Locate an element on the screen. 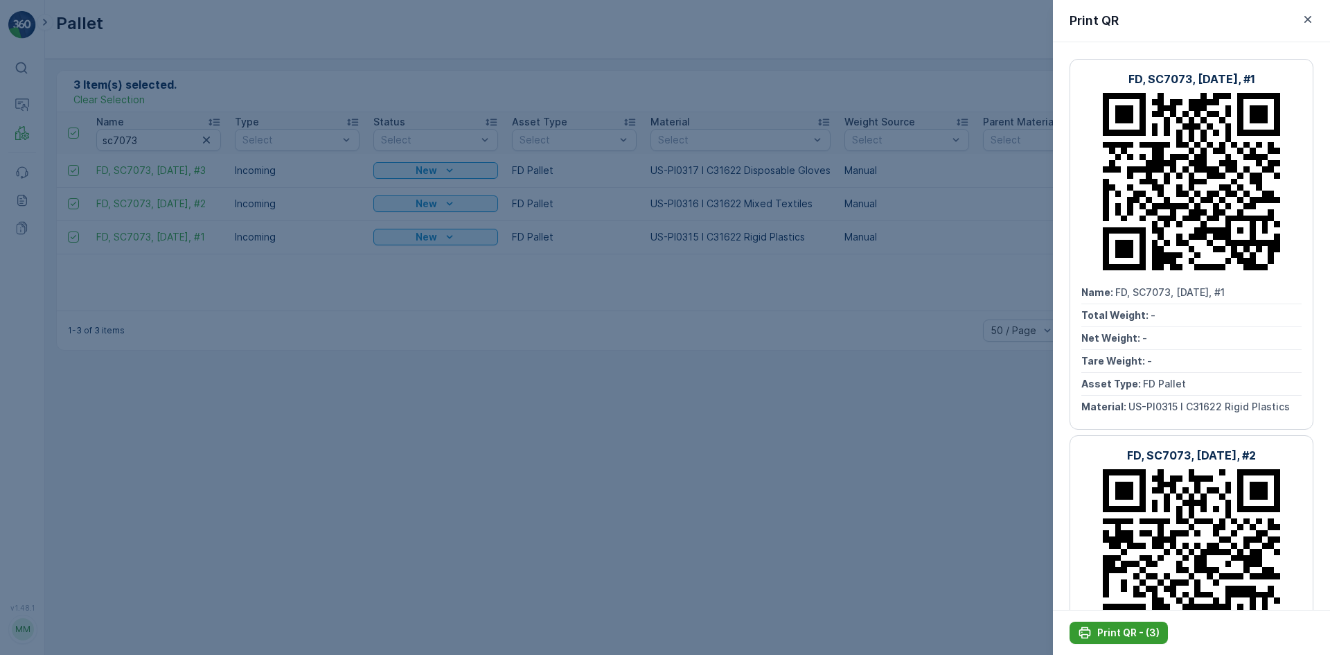  p: Print QR - (3) is located at coordinates (1128, 632).